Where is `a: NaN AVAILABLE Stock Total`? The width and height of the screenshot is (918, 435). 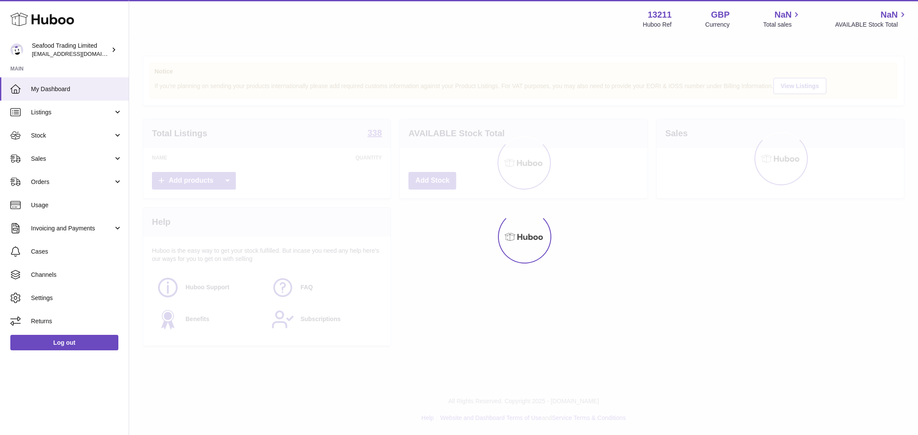 a: NaN AVAILABLE Stock Total is located at coordinates (871, 19).